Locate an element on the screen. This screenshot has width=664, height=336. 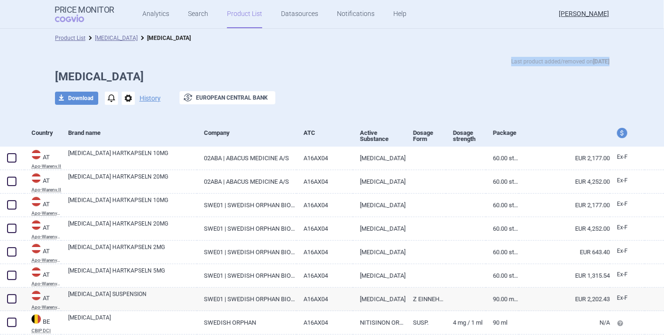
a: BEBECBIP DCI is located at coordinates (43, 323).